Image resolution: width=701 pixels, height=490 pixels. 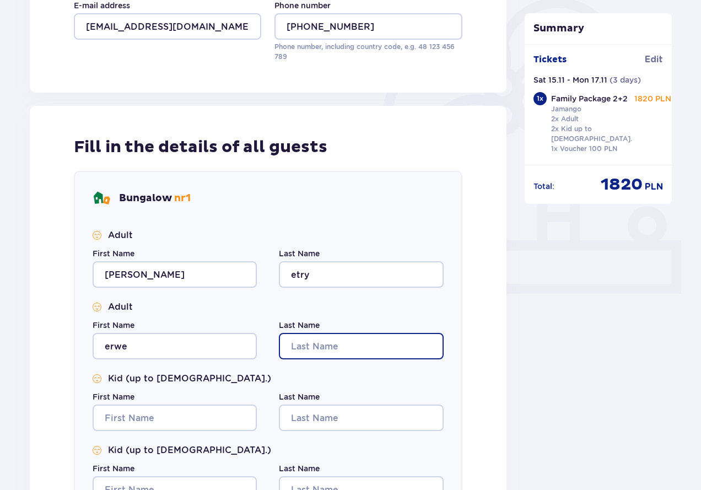 I want to click on p: Tickets, so click(x=550, y=60).